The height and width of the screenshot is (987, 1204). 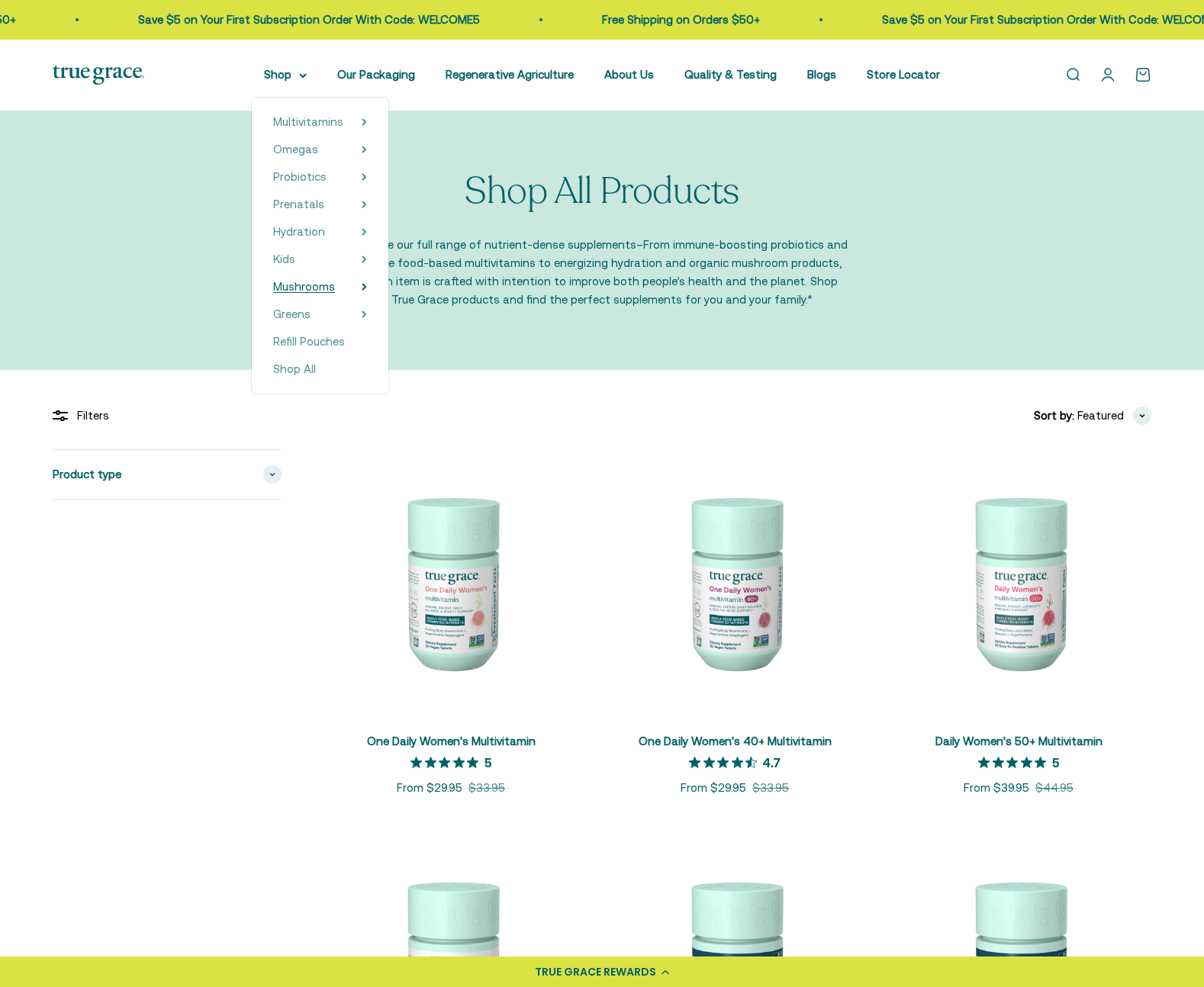 What do you see at coordinates (308, 122) in the screenshot?
I see `a: Multivitamins` at bounding box center [308, 122].